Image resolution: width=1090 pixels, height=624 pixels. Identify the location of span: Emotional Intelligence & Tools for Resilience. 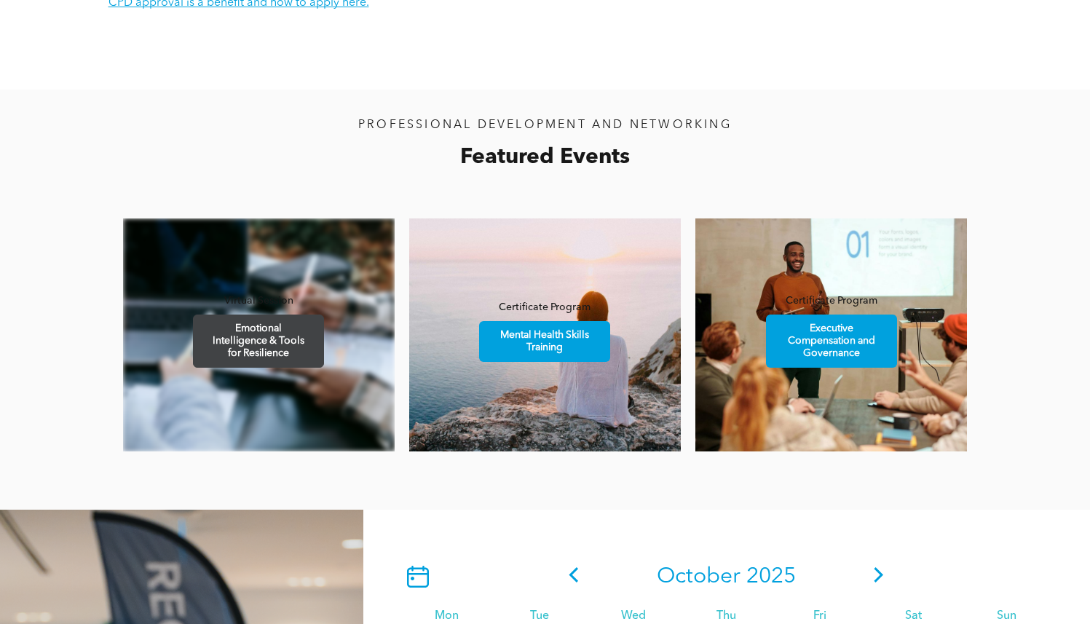
(258, 341).